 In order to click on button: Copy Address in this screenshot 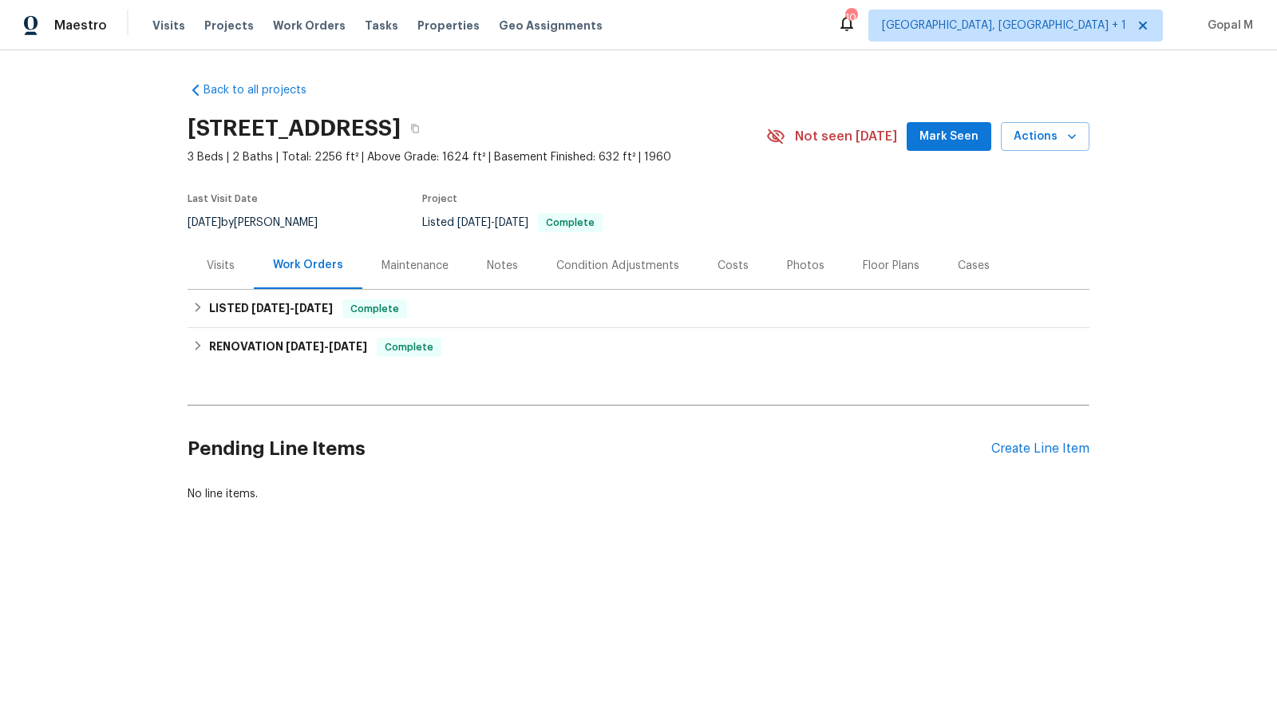, I will do `click(415, 129)`.